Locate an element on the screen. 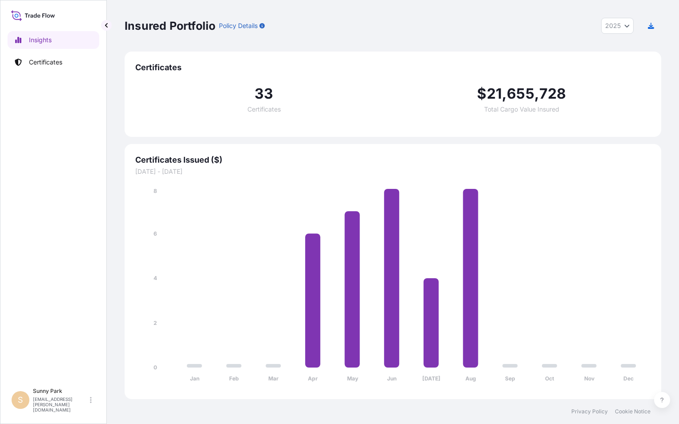 Image resolution: width=679 pixels, height=424 pixels. tspan: Oct is located at coordinates (549, 379).